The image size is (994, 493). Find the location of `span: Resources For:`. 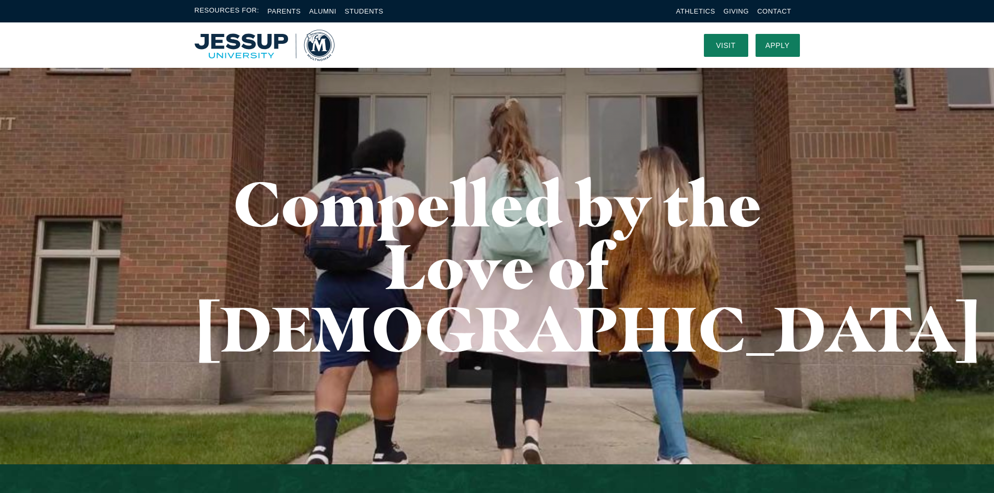

span: Resources For: is located at coordinates (227, 11).